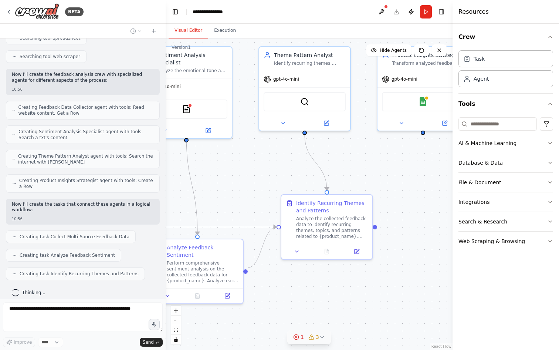  I want to click on div: Crew, so click(506, 70).